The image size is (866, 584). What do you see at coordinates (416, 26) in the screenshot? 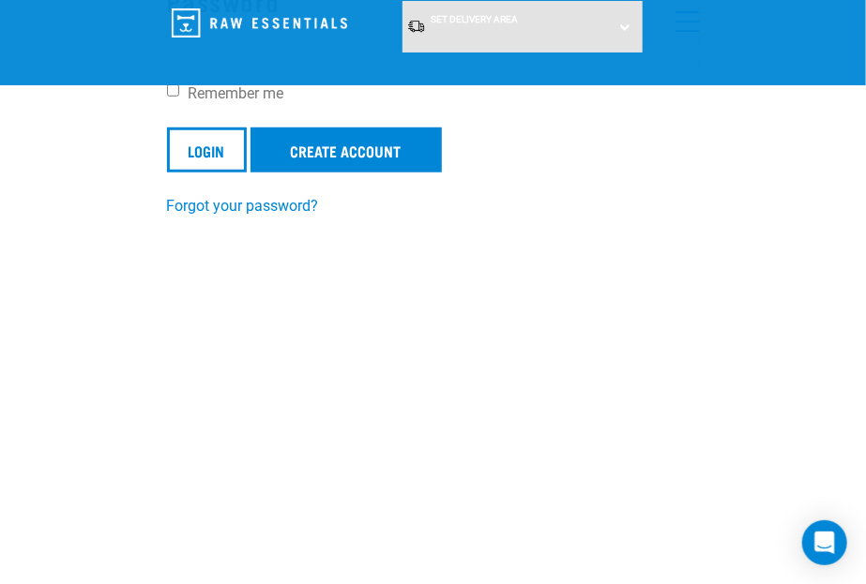
I see `img: van-moving.png` at bounding box center [416, 26].